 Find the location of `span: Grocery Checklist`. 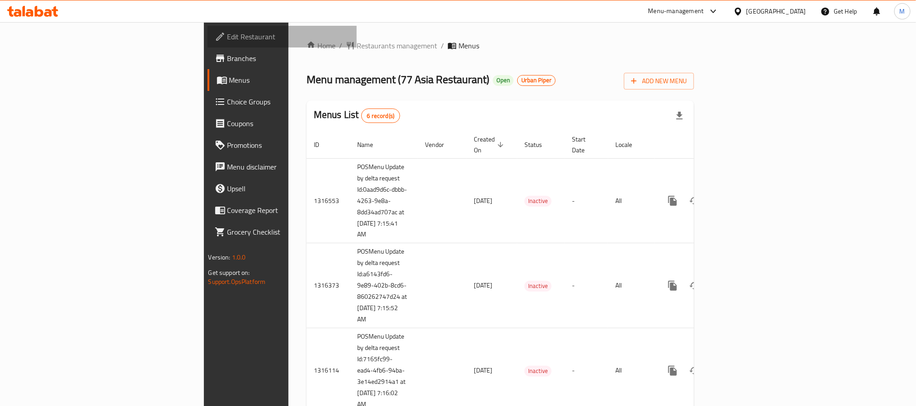

span: Grocery Checklist is located at coordinates (288, 232).